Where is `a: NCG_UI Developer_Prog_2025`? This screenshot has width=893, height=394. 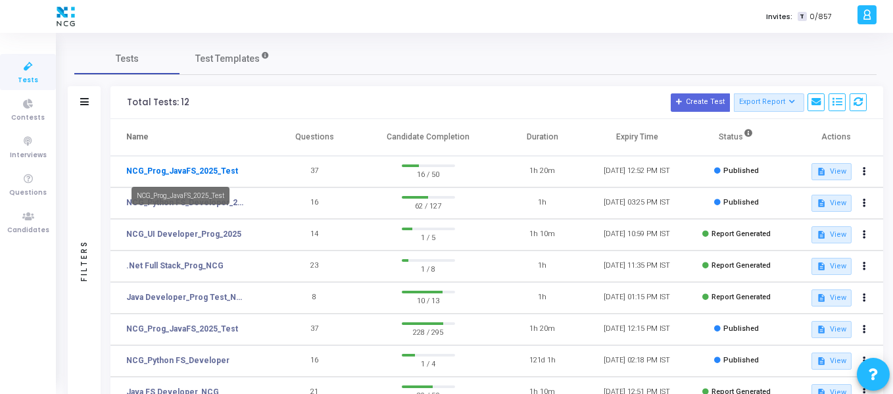
a: NCG_UI Developer_Prog_2025 is located at coordinates (184, 234).